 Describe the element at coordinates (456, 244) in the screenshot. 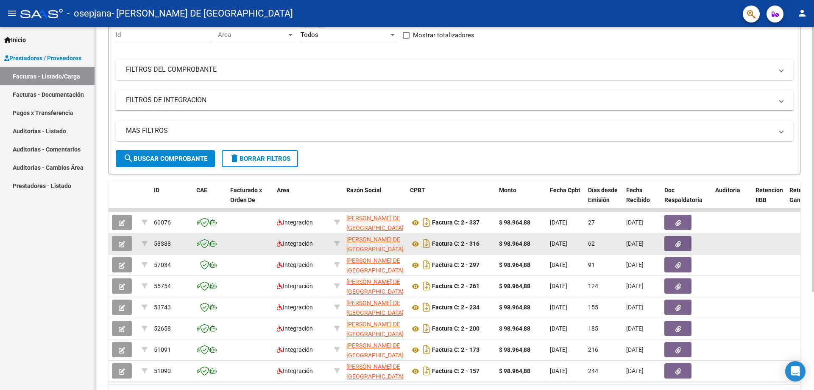

I see `strong: Factura C: 2 - 316` at that location.